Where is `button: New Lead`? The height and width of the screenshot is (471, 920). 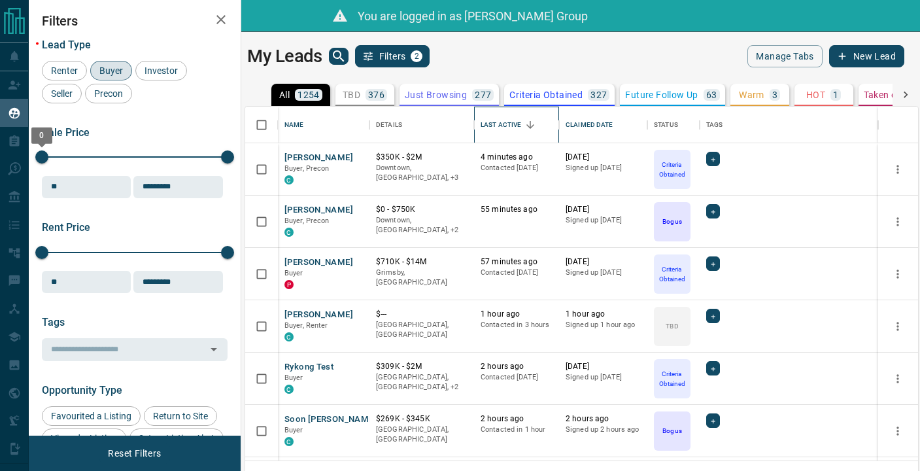 button: New Lead is located at coordinates (866, 56).